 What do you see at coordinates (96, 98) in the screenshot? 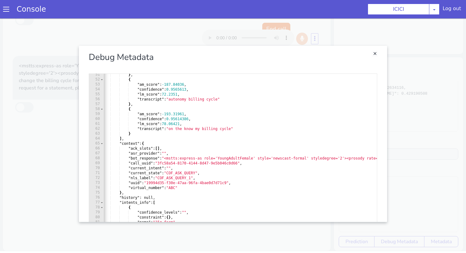
I see `div: 59` at bounding box center [96, 98].